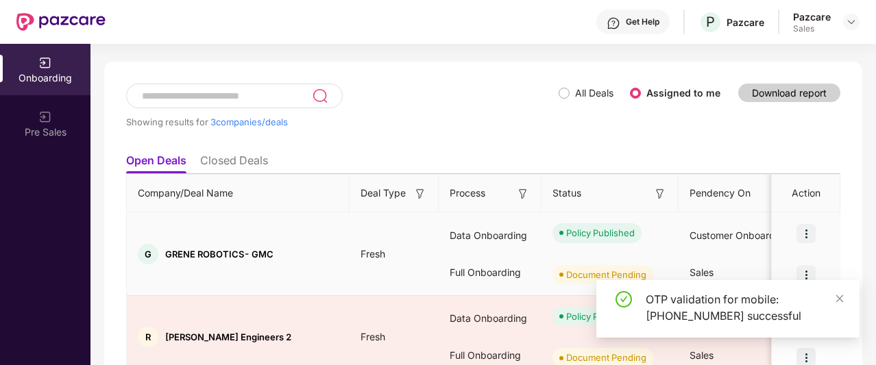 This screenshot has height=365, width=876. I want to click on span: Process, so click(467, 193).